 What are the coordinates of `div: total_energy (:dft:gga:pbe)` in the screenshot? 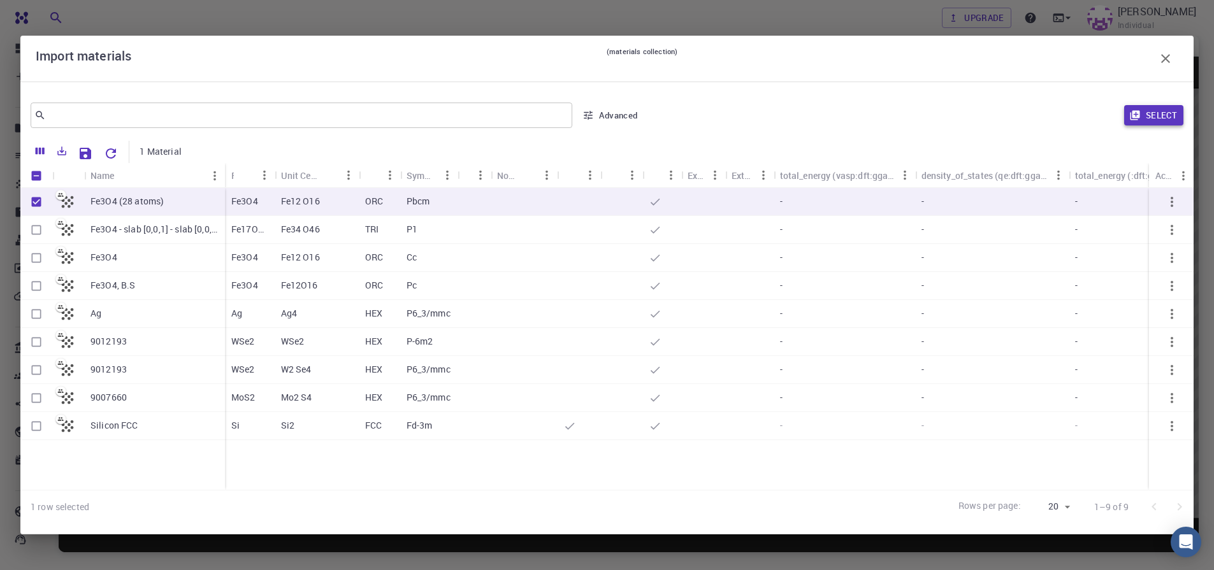 It's located at (1123, 175).